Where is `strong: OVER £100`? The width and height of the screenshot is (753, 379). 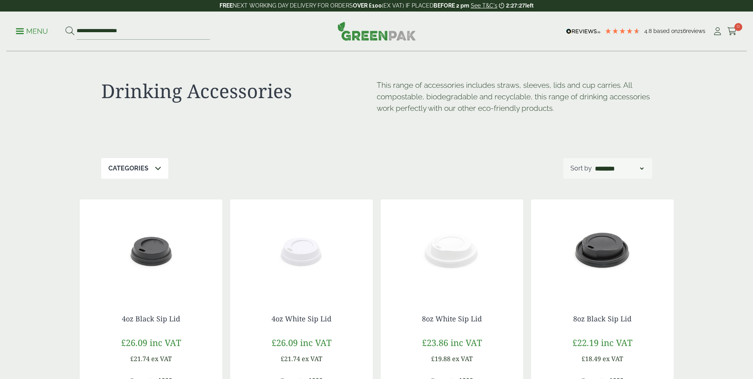
strong: OVER £100 is located at coordinates (367, 6).